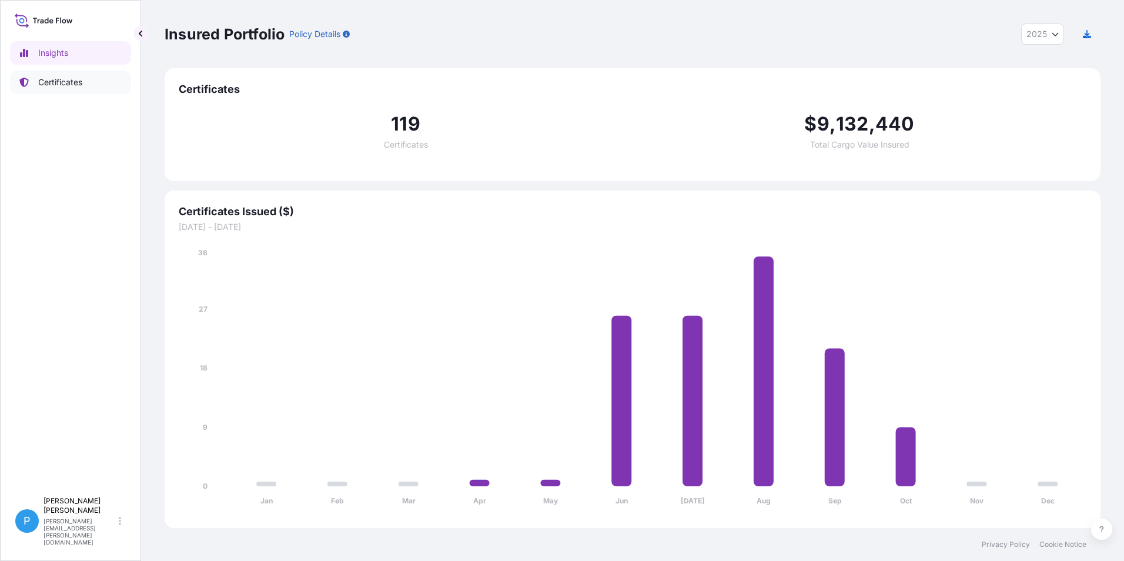  What do you see at coordinates (1048, 500) in the screenshot?
I see `tspan: Dec` at bounding box center [1048, 500].